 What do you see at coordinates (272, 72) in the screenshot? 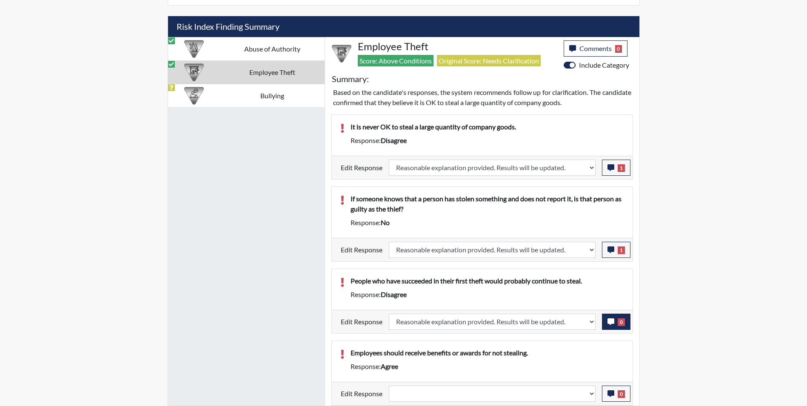
I see `td: Employee Theft` at bounding box center [272, 72].